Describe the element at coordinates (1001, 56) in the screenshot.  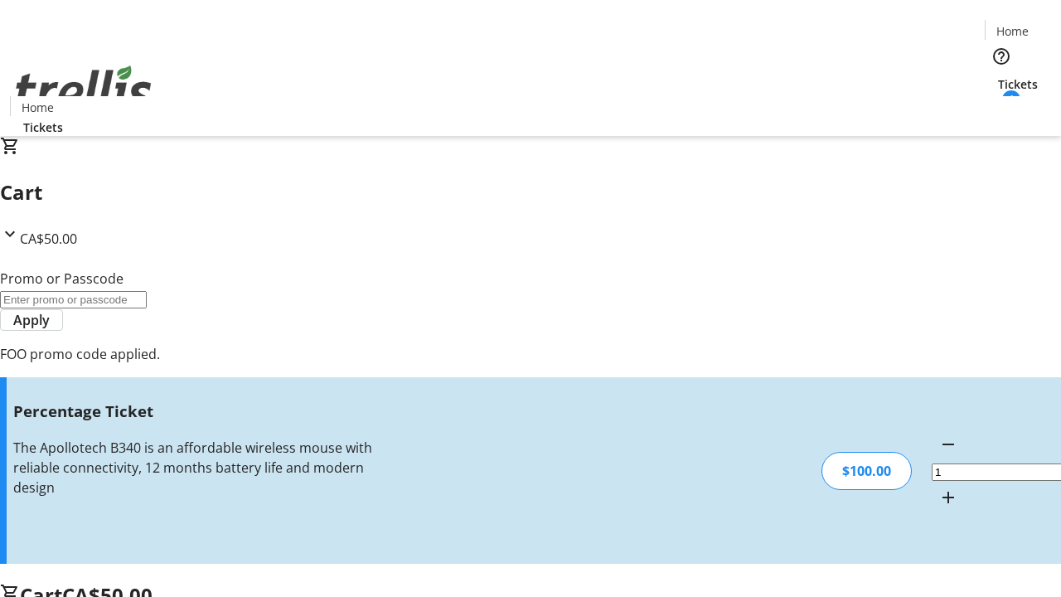
I see `button: Help` at that location.